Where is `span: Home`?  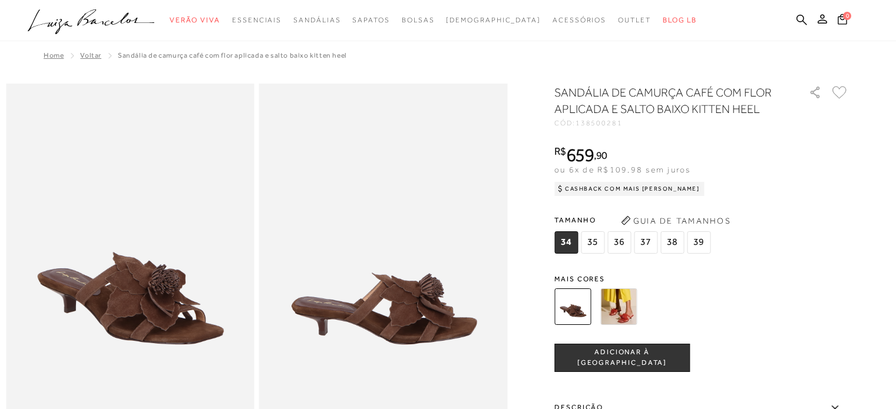 span: Home is located at coordinates (54, 55).